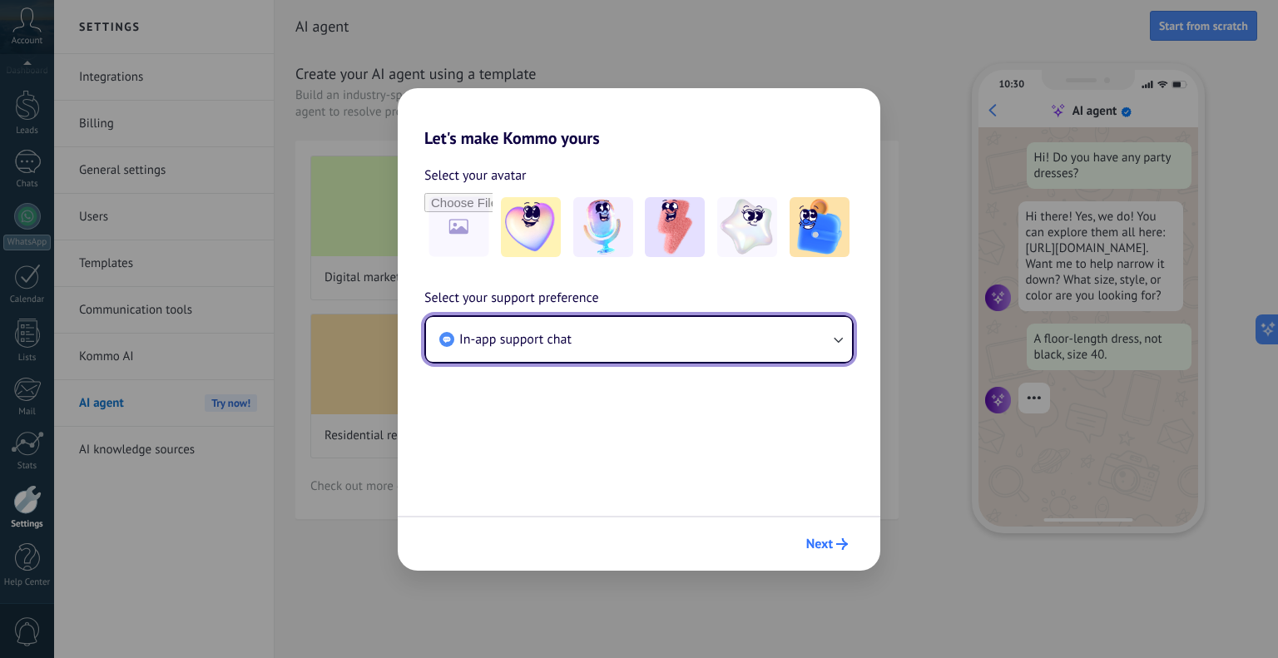 Image resolution: width=1278 pixels, height=658 pixels. Describe the element at coordinates (603, 227) in the screenshot. I see `img: -2.jpeg` at that location.